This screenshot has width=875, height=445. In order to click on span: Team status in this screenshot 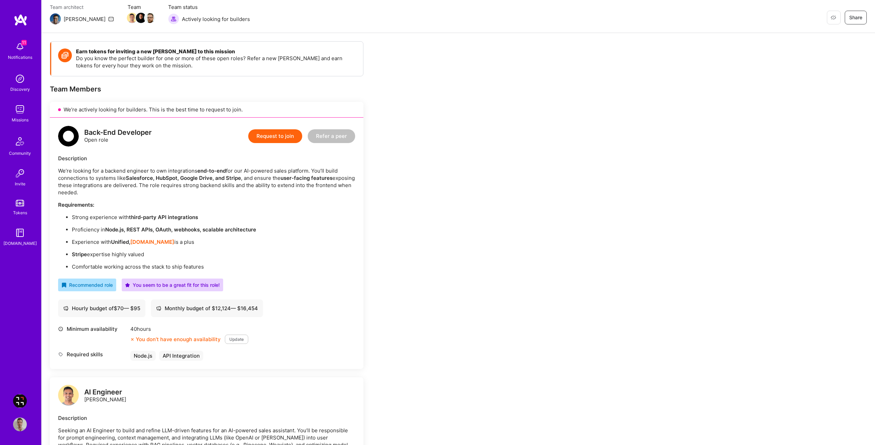, I will do `click(209, 7)`.